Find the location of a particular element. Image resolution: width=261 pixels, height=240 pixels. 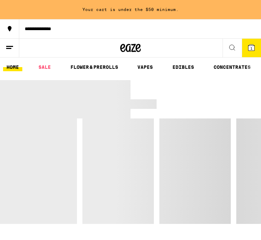

a: HOME is located at coordinates (13, 67).